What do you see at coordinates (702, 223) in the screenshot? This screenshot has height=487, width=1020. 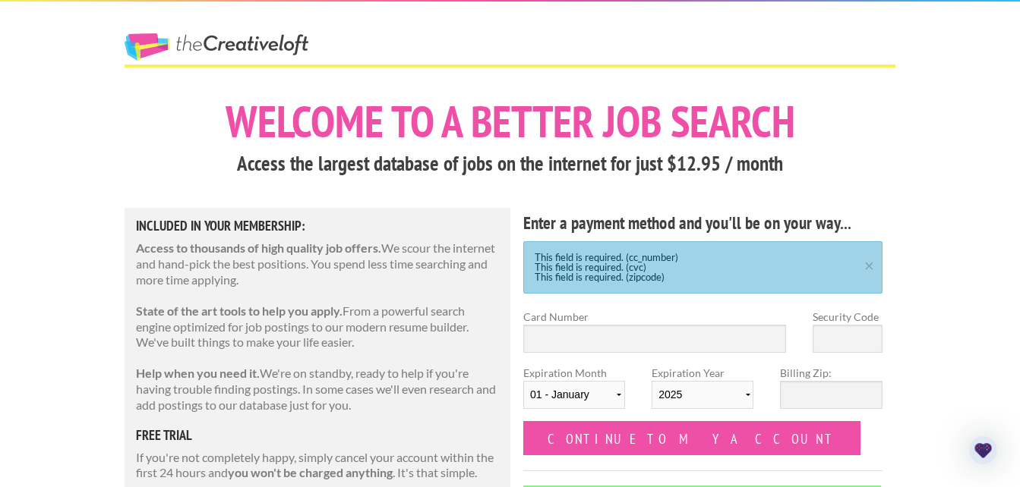 I see `h4: Enter a payment method and you'll be on your way...` at bounding box center [702, 223].